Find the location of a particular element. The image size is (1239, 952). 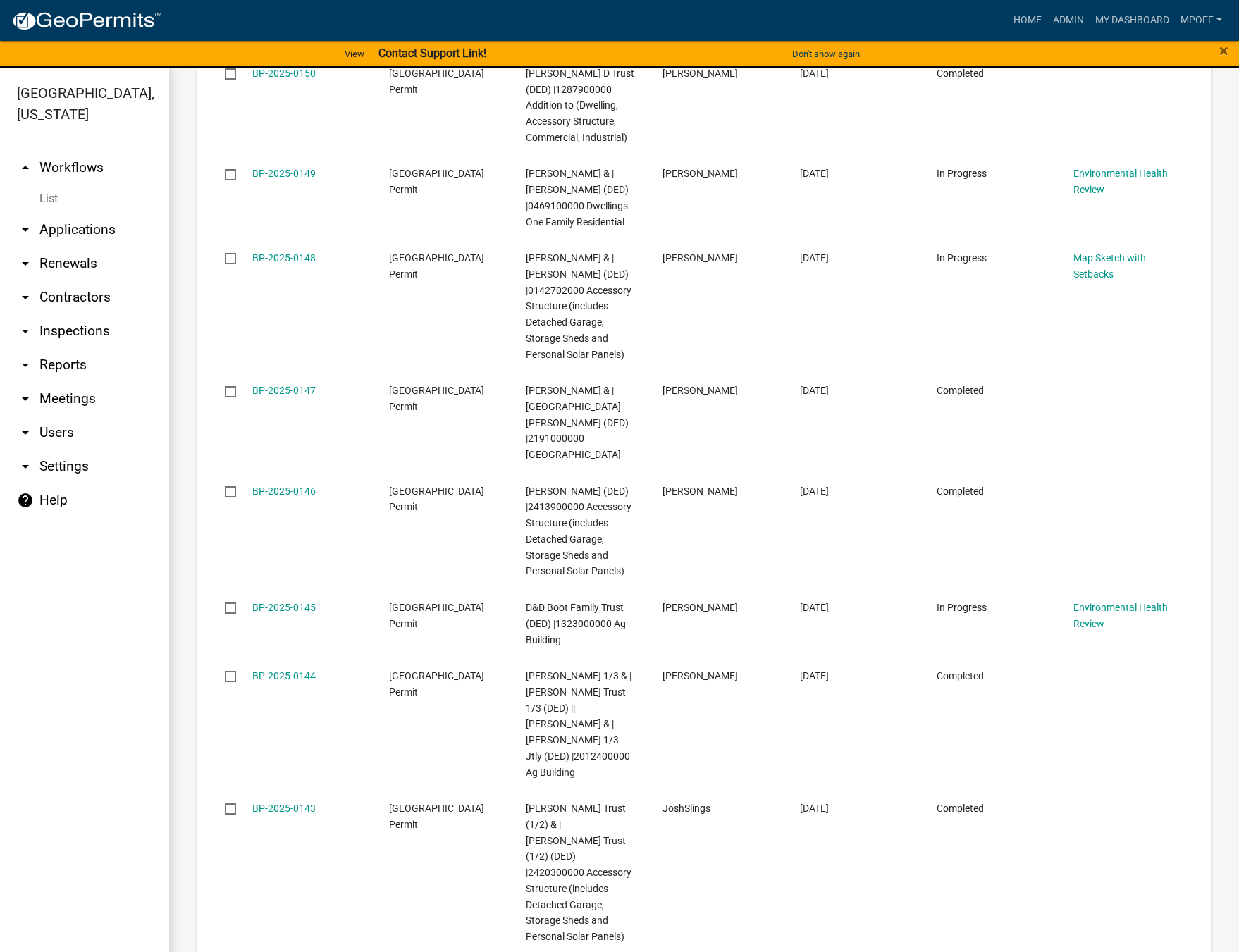

span: Kamerick, Letha D Trust (DED) |1287900000 Addition to (Dwelling, Accessory Structure, Commercial,... is located at coordinates (580, 105).